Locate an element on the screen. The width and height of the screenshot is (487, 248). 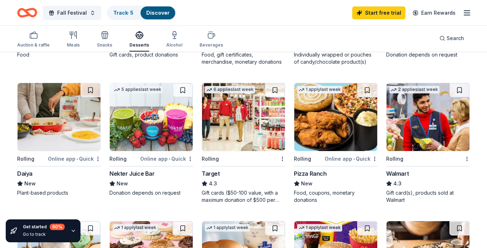
div: 2 applies last week is located at coordinates (414, 89).